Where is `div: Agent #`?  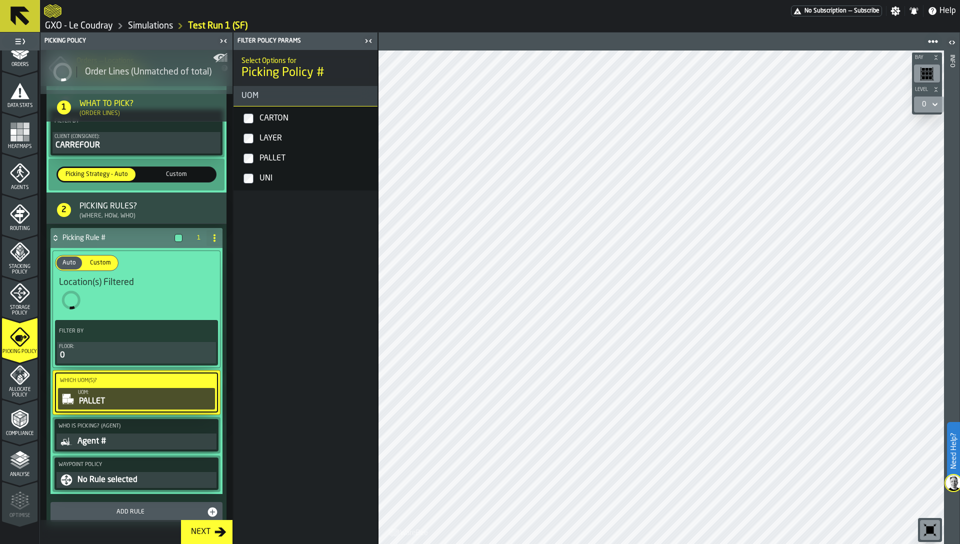 div: Agent # is located at coordinates (146, 442).